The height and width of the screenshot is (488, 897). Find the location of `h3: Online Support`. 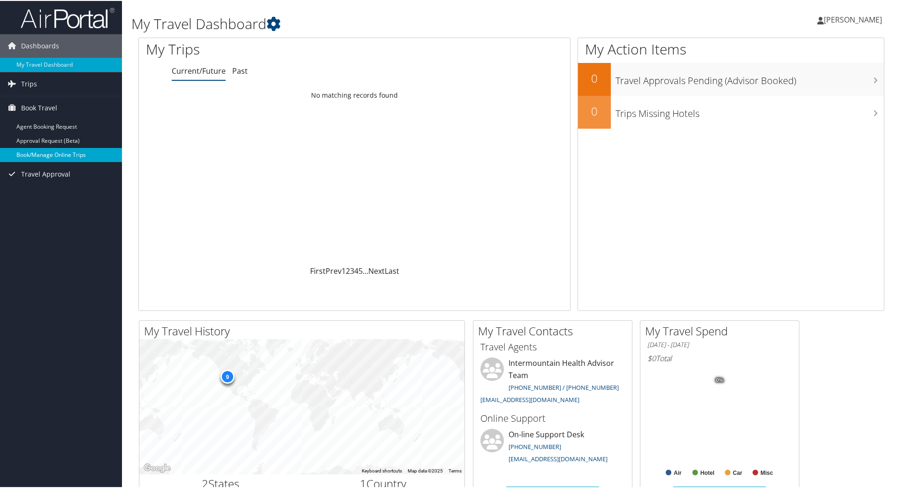

h3: Online Support is located at coordinates (553, 417).